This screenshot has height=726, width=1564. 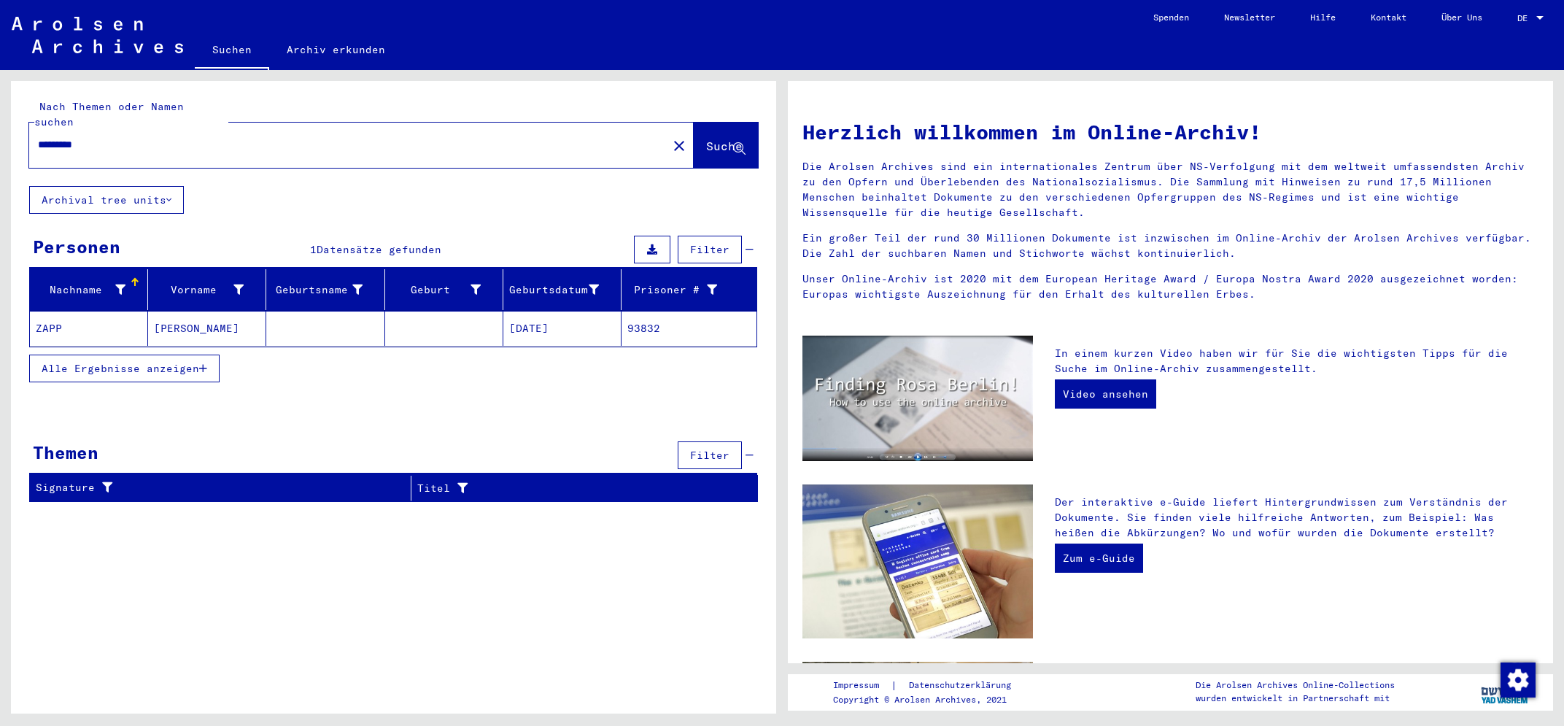 I want to click on button: Archival tree units, so click(x=106, y=200).